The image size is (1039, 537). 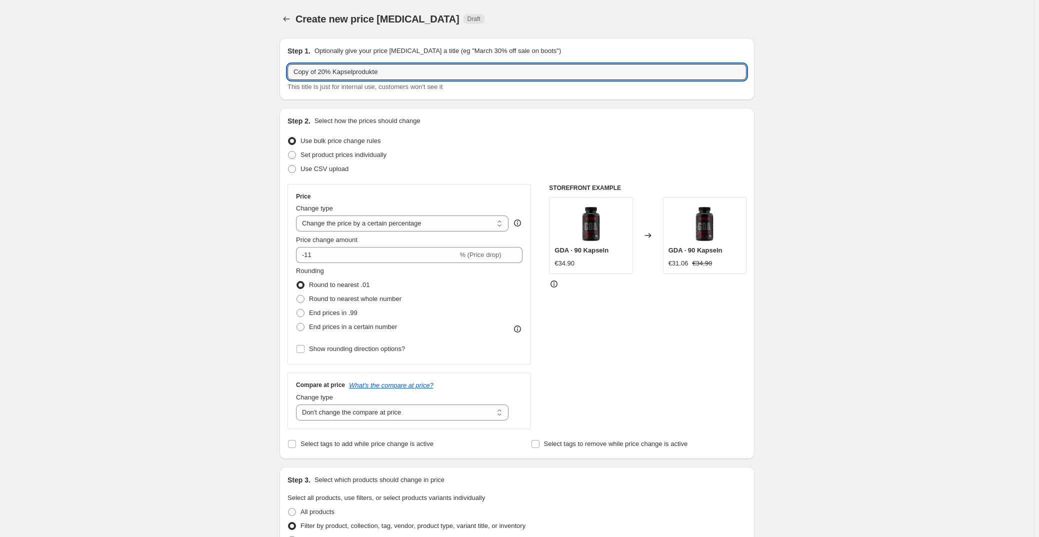 I want to click on div: help, so click(x=517, y=223).